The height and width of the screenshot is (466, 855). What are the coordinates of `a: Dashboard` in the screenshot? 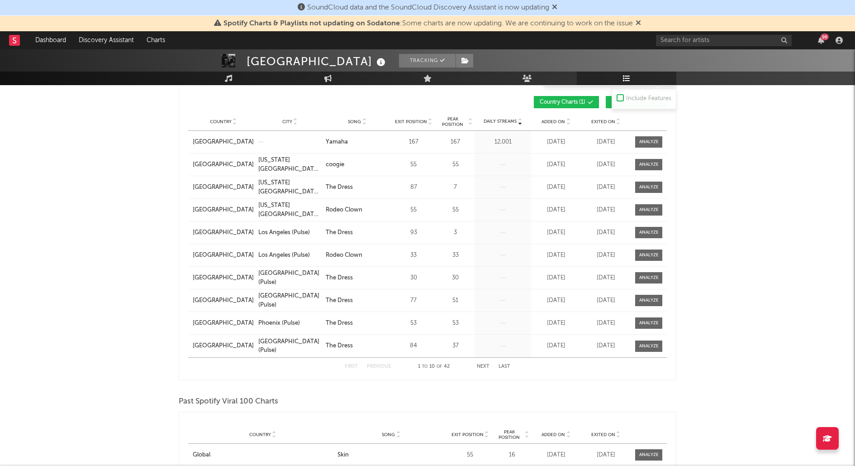 It's located at (51, 40).